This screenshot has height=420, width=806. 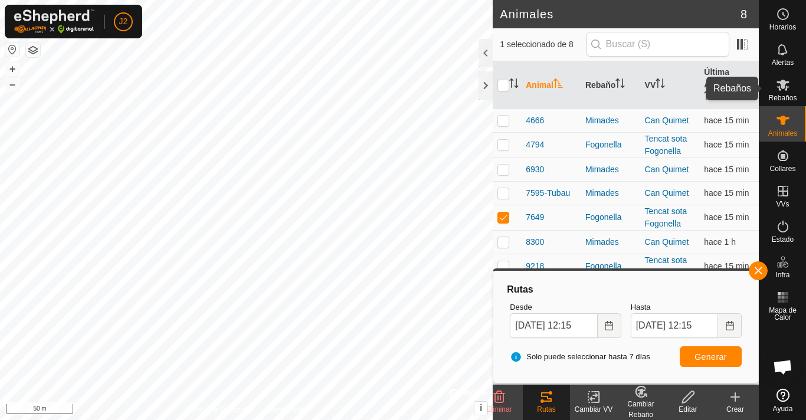 What do you see at coordinates (543, 44) in the screenshot?
I see `span: 1 seleccionado de 8` at bounding box center [543, 44].